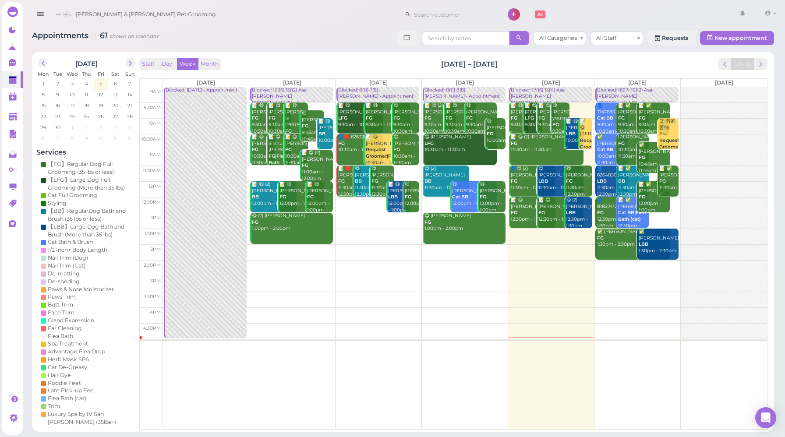  Describe the element at coordinates (148, 64) in the screenshot. I see `button: Staff` at that location.